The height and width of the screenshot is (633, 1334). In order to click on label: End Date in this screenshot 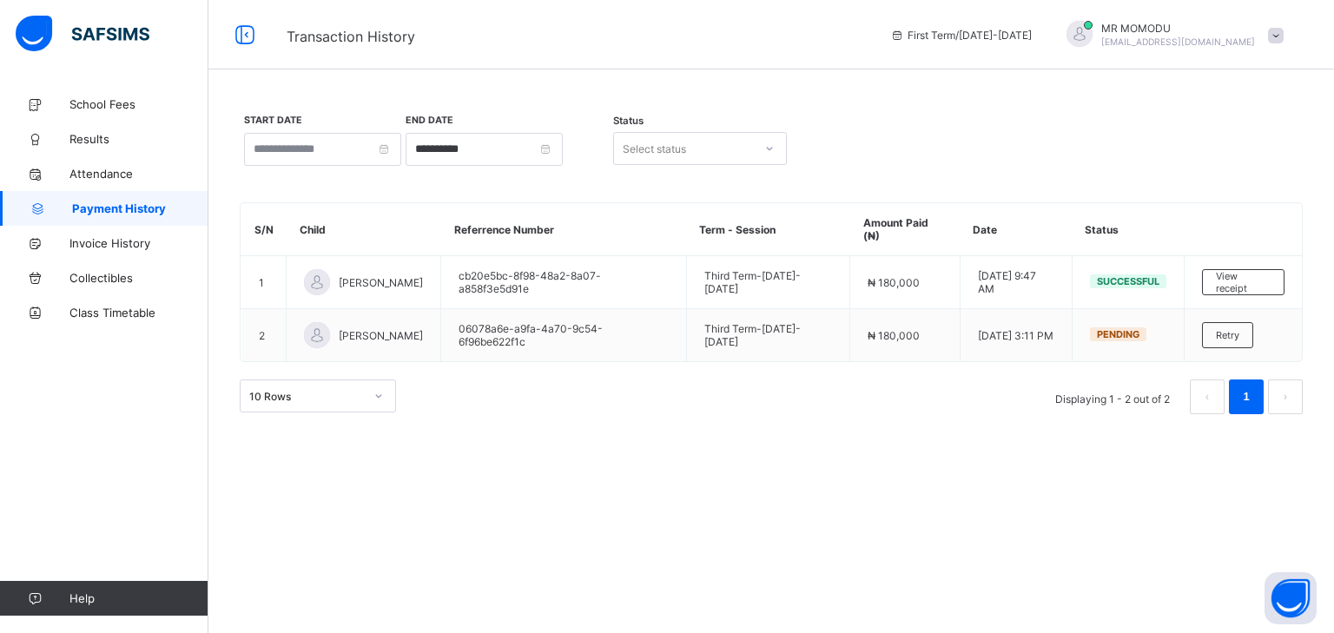, I will do `click(429, 120)`.